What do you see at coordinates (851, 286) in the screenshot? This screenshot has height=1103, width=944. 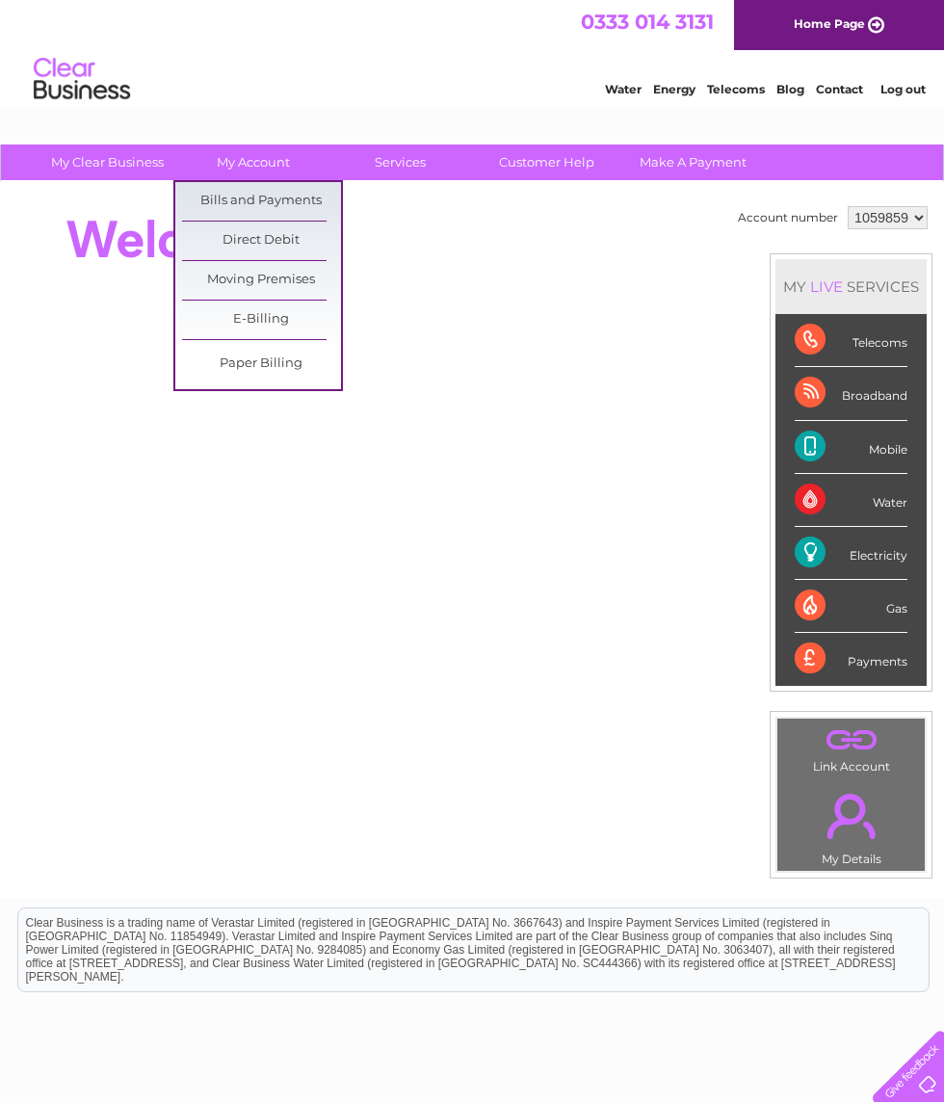 I see `div: MY SERVICES` at bounding box center [851, 286].